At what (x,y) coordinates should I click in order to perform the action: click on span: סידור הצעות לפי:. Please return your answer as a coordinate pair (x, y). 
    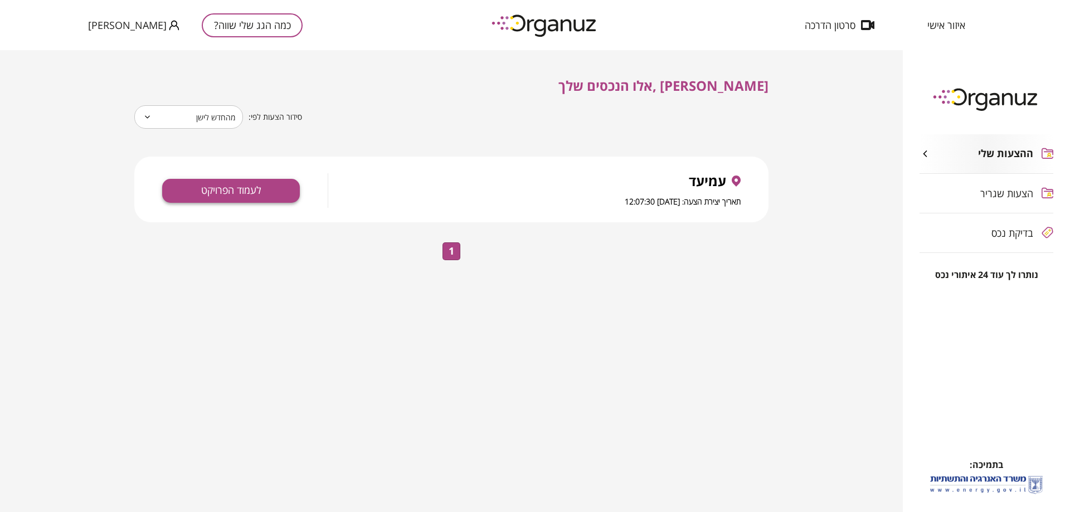
    Looking at the image, I should click on (275, 117).